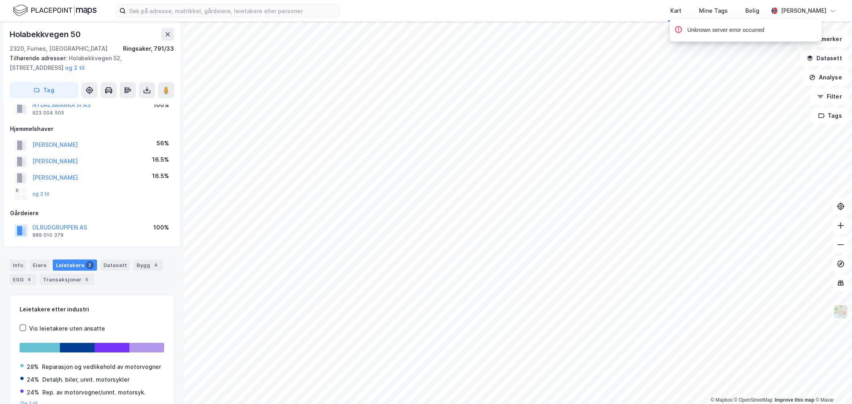  What do you see at coordinates (48, 113) in the screenshot?
I see `div: 923 004 505` at bounding box center [48, 113].